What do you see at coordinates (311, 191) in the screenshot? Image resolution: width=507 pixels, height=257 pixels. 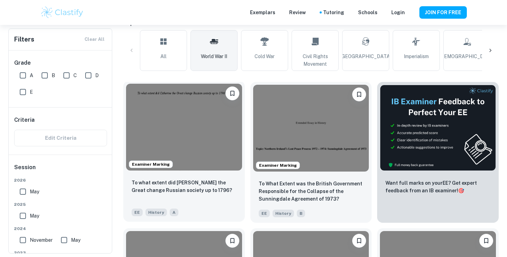 I see `p: To What Extent was the British Government Responsible for the Collapse of the Sunningdale Agreeme...` at bounding box center [311, 191].